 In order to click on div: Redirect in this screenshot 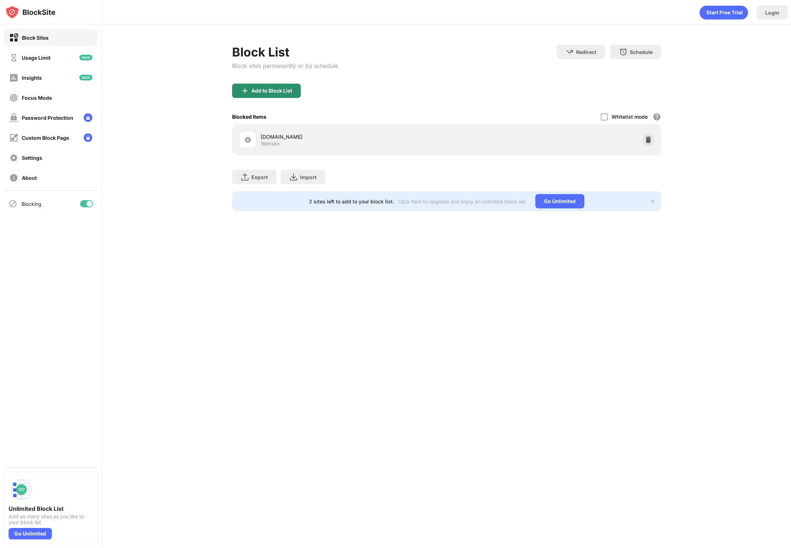, I will do `click(586, 52)`.